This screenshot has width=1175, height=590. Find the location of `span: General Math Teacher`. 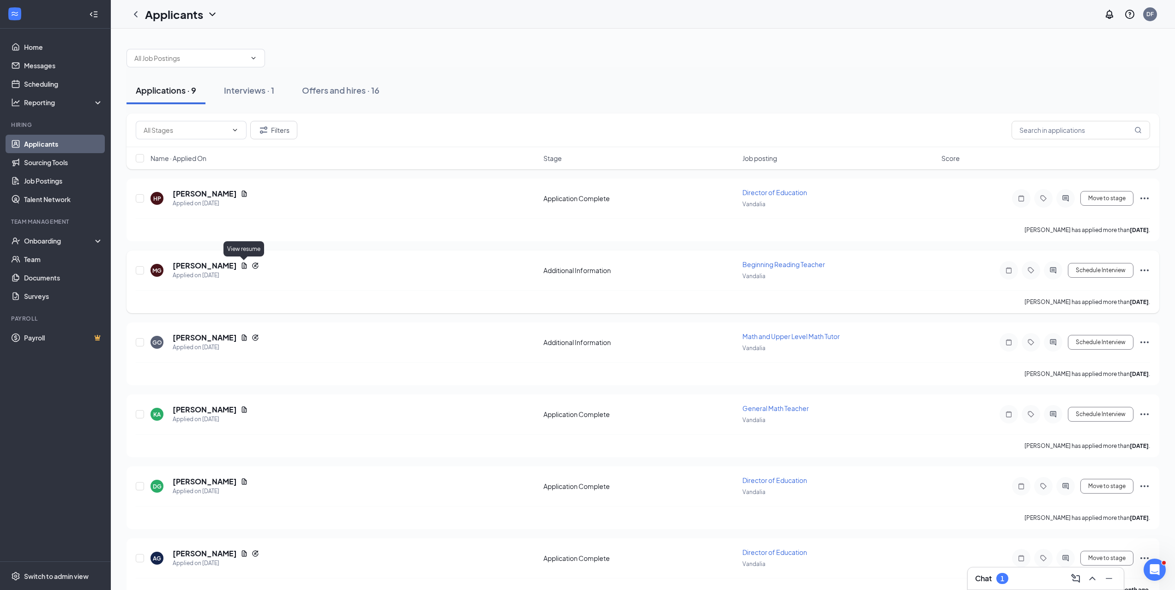

span: General Math Teacher is located at coordinates (776, 409).